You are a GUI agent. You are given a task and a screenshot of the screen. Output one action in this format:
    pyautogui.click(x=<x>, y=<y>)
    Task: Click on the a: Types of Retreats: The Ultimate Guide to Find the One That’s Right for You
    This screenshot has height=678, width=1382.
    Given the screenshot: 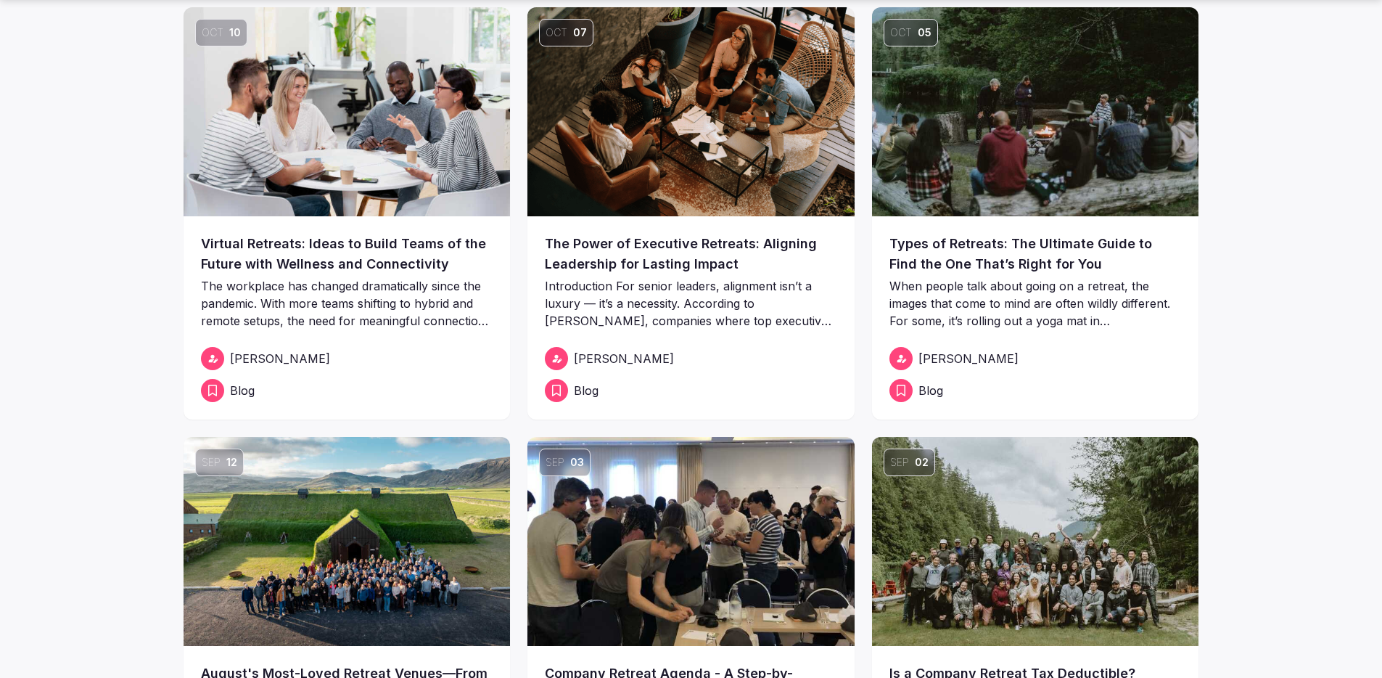 What is the action you would take?
    pyautogui.click(x=1035, y=254)
    